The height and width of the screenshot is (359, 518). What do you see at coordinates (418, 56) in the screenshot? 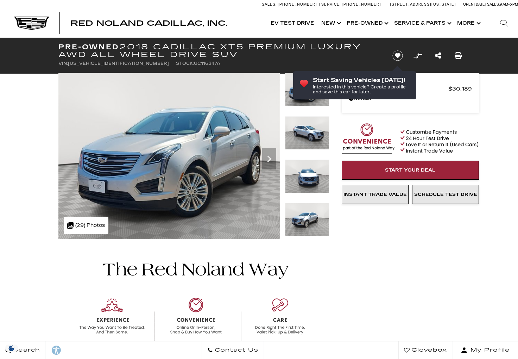
I see `button: Compare vehicle` at bounding box center [418, 56].